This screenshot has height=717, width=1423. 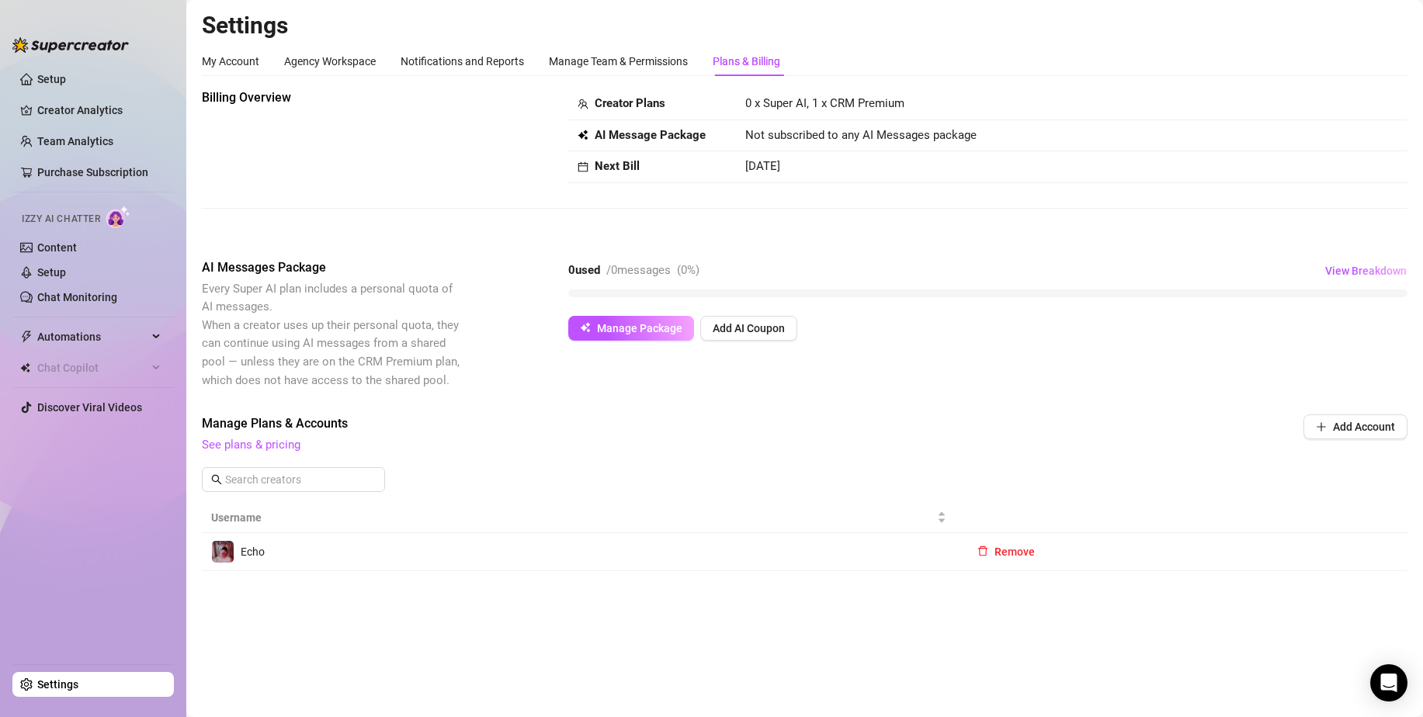 What do you see at coordinates (630, 103) in the screenshot?
I see `strong: Creator Plans` at bounding box center [630, 103].